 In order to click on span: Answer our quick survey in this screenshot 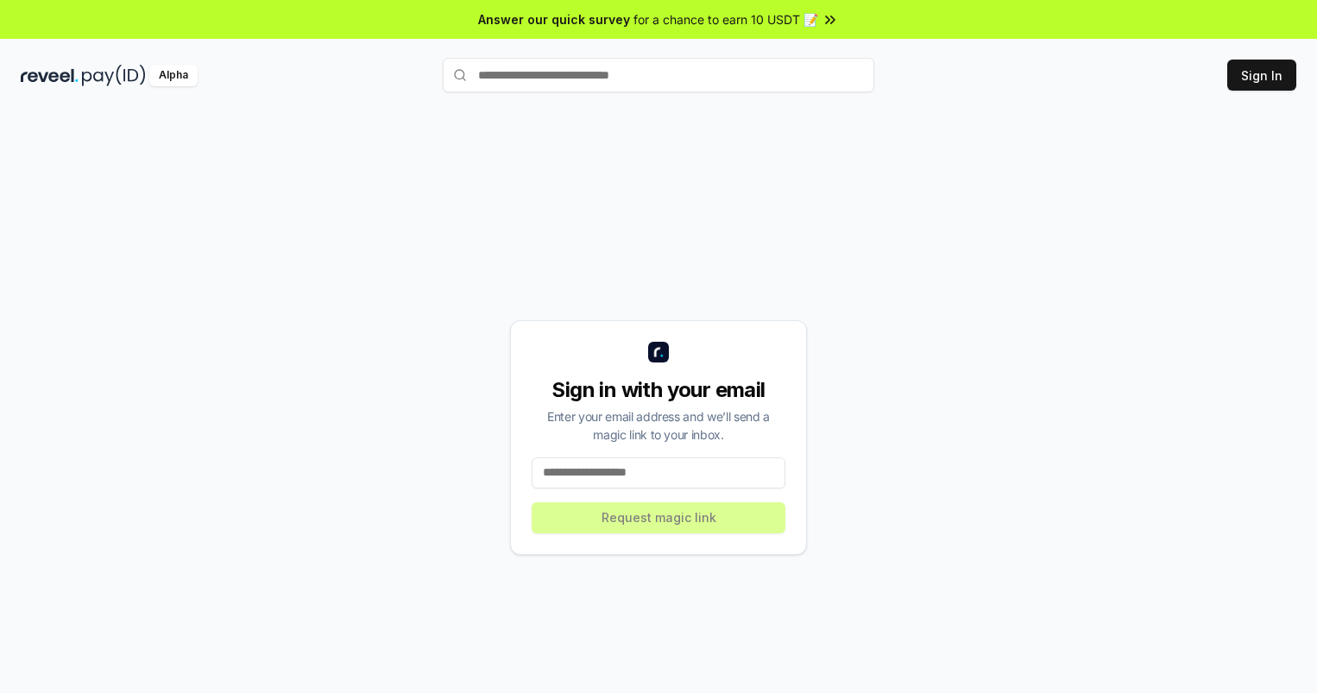, I will do `click(554, 19)`.